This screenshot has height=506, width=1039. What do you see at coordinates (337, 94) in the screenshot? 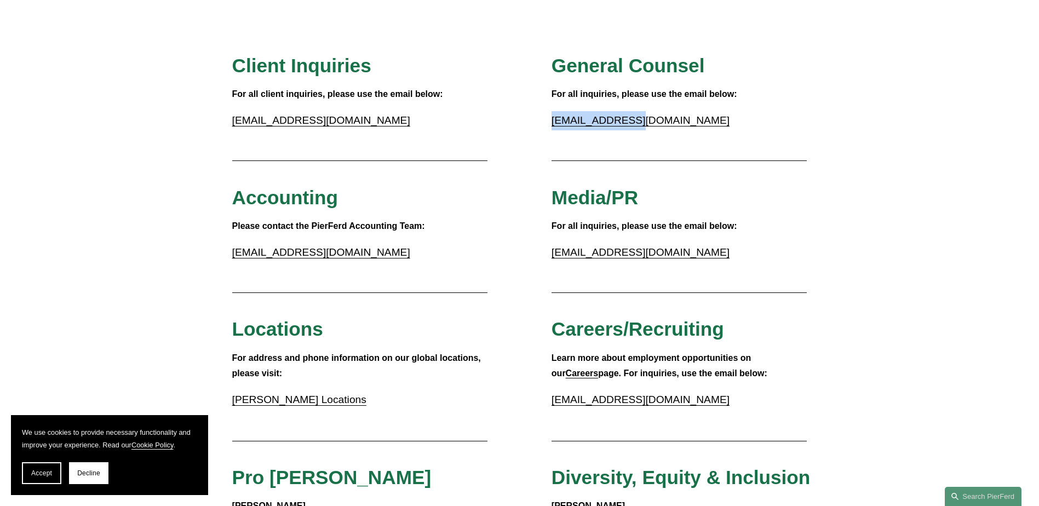
I see `strong: For all client inquiries, please use the email below:` at bounding box center [337, 94].